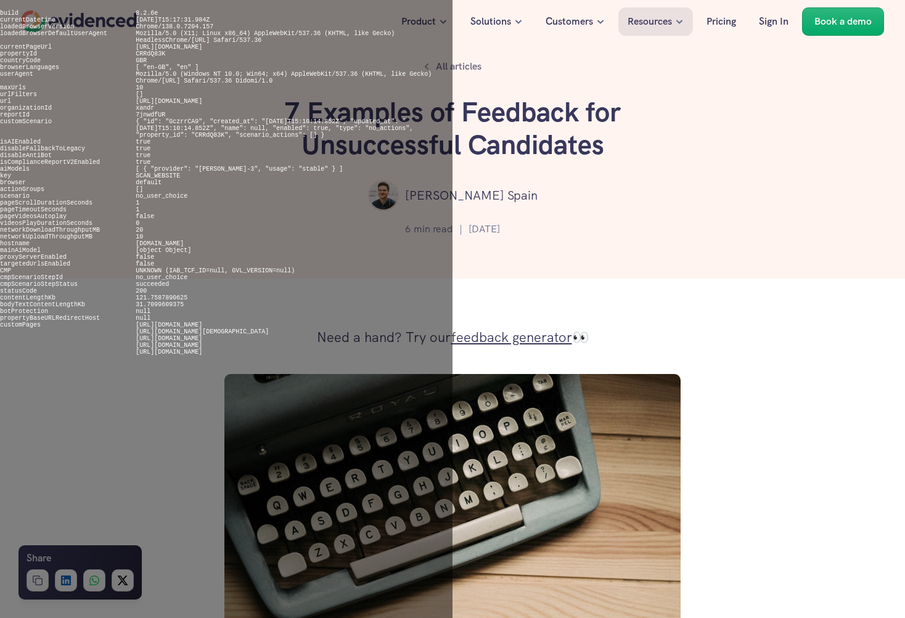 The height and width of the screenshot is (618, 905). Describe the element at coordinates (721, 22) in the screenshot. I see `p: Pricing` at that location.